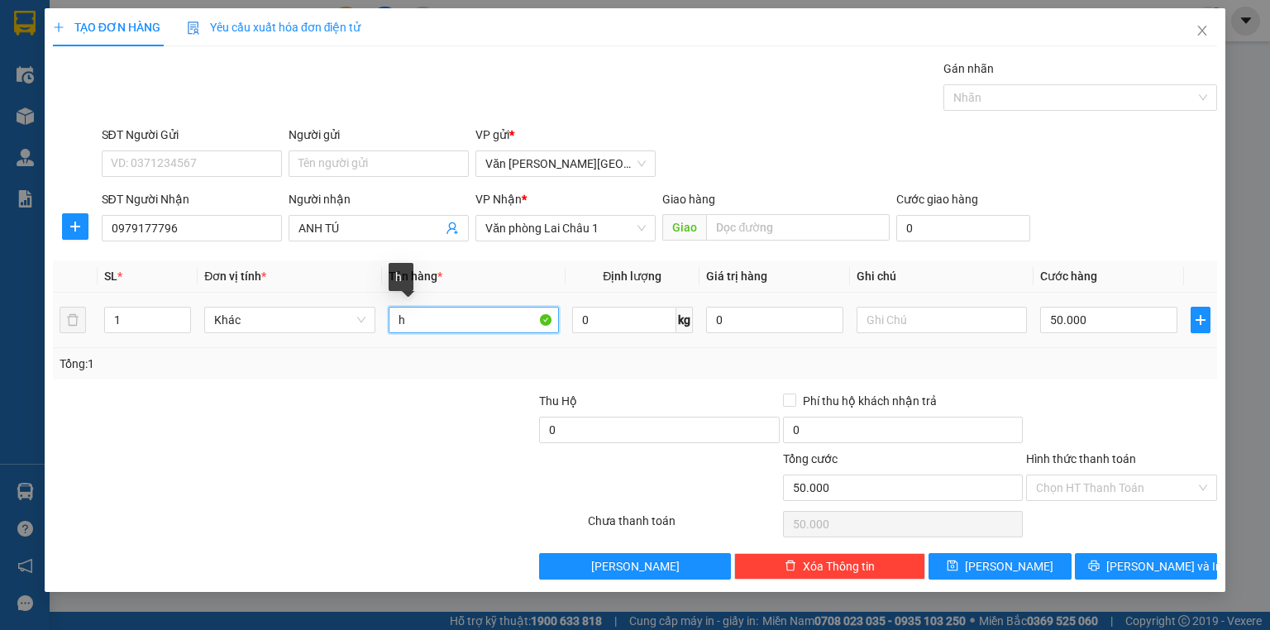 The image size is (1270, 630). What do you see at coordinates (952, 566) in the screenshot?
I see `span: save` at bounding box center [952, 566].